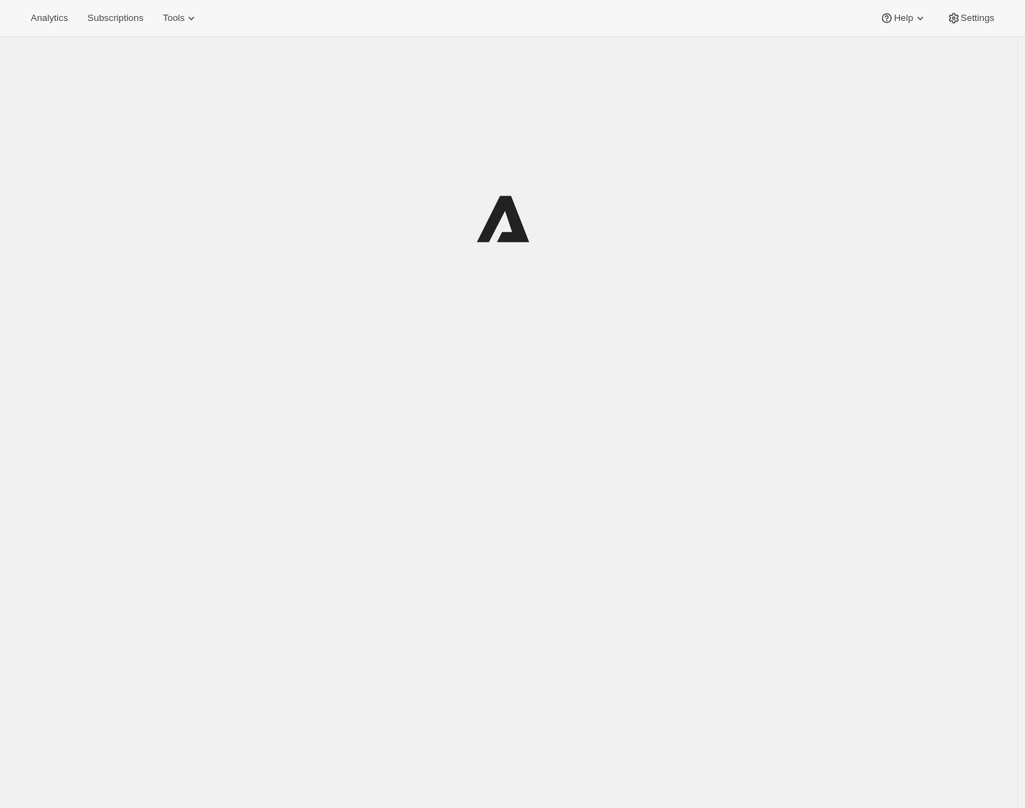 The height and width of the screenshot is (808, 1025). What do you see at coordinates (115, 18) in the screenshot?
I see `span: Subscriptions` at bounding box center [115, 18].